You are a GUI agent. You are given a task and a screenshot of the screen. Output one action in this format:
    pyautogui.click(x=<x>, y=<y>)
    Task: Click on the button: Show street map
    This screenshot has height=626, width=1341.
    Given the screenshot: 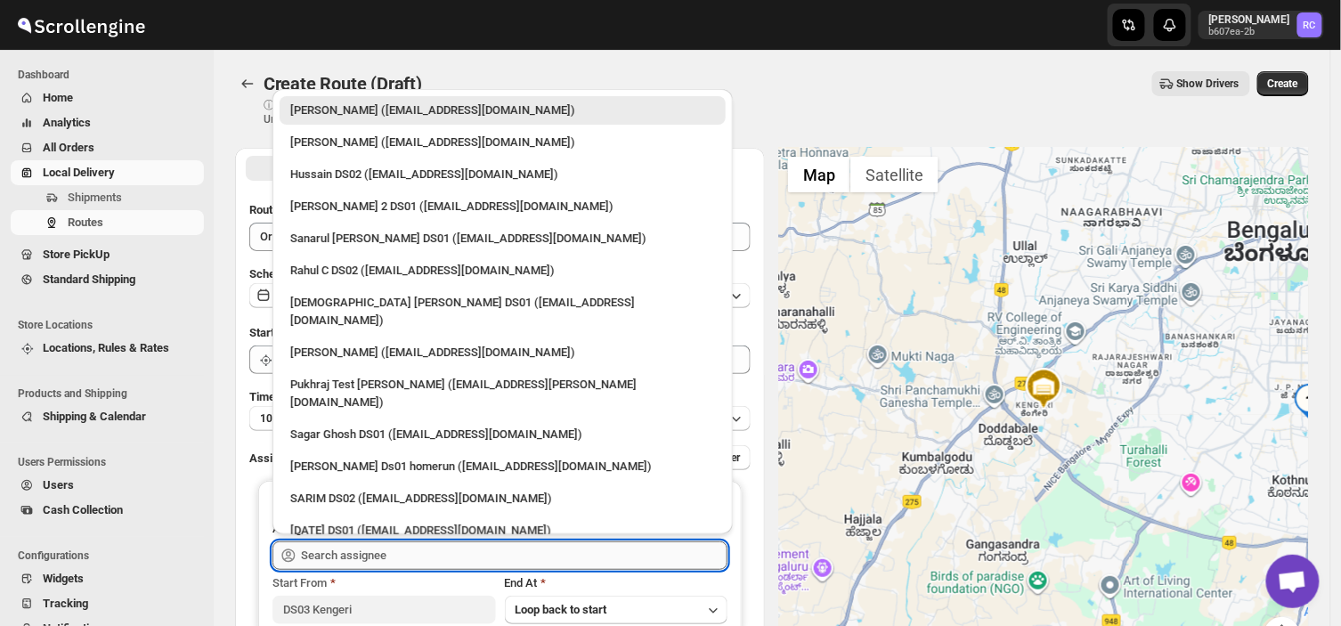 What is the action you would take?
    pyautogui.click(x=819, y=174)
    